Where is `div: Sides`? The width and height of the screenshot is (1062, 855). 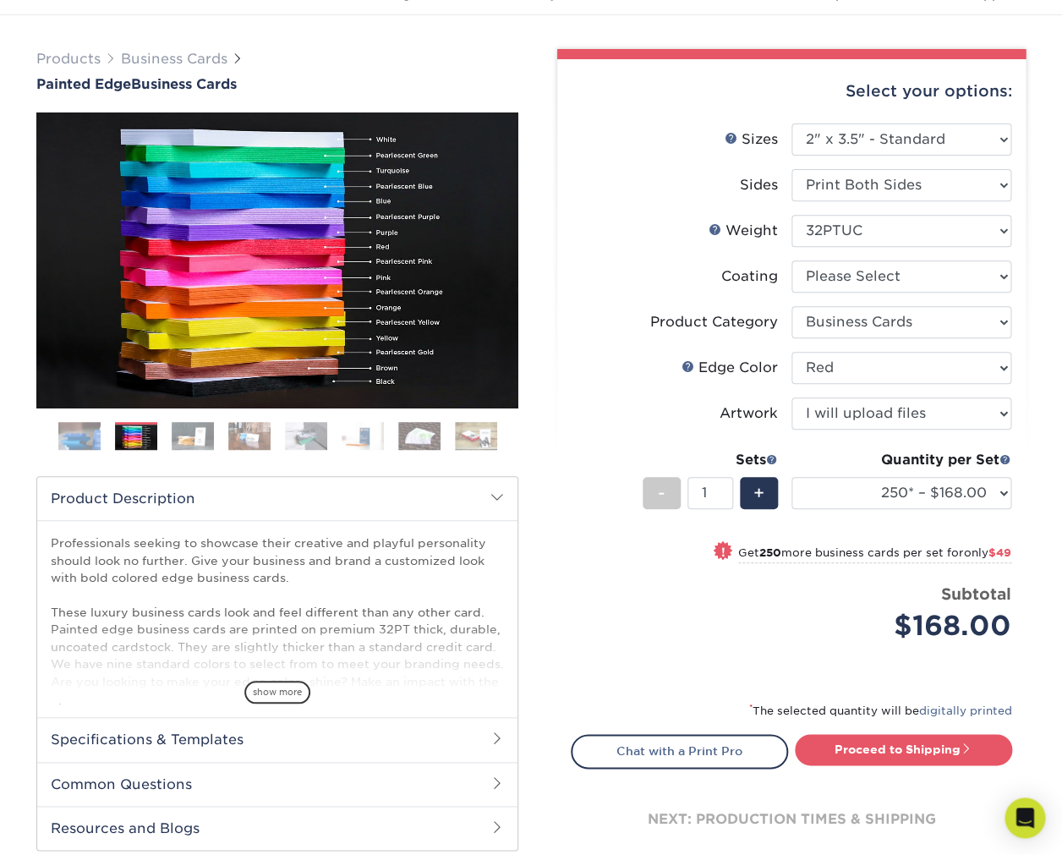
div: Sides is located at coordinates (758, 185).